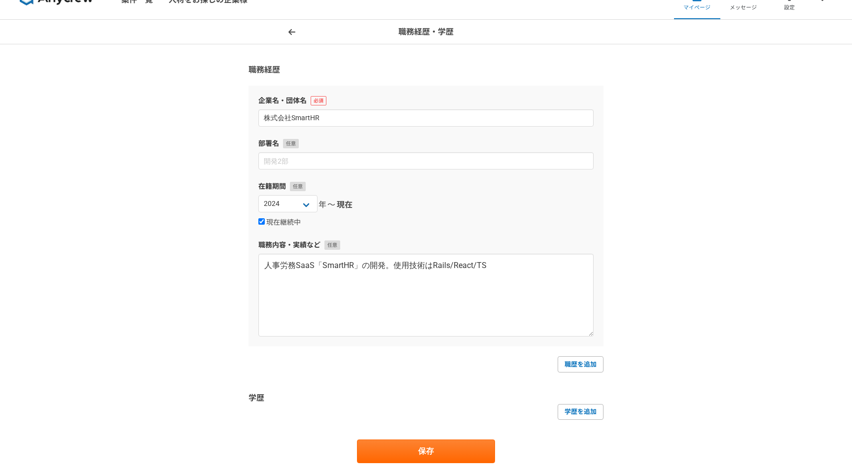 The width and height of the screenshot is (852, 472). Describe the element at coordinates (426, 70) in the screenshot. I see `h3: 職務経歴` at that location.